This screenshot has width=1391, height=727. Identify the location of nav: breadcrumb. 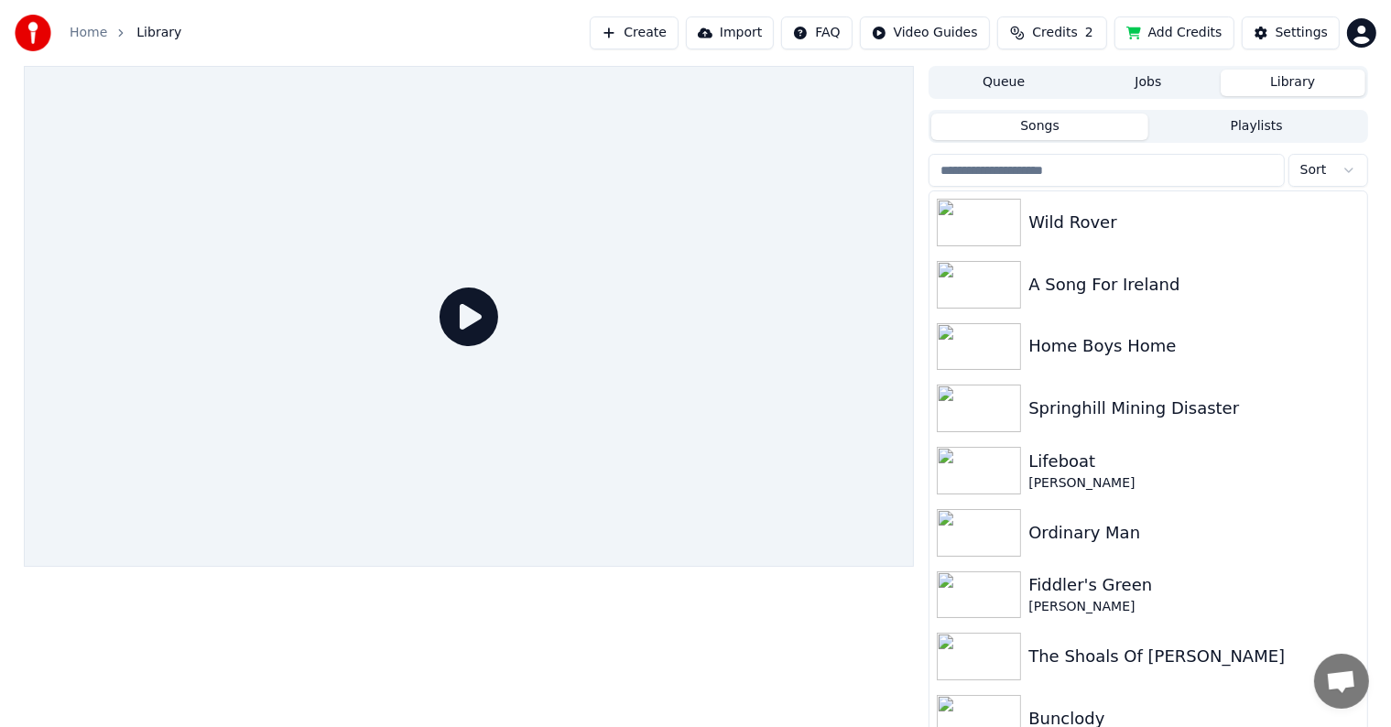
(125, 33).